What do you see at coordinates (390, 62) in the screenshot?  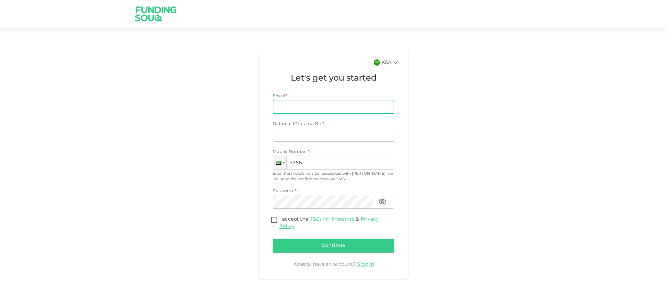 I see `div: KSA` at bounding box center [390, 62].